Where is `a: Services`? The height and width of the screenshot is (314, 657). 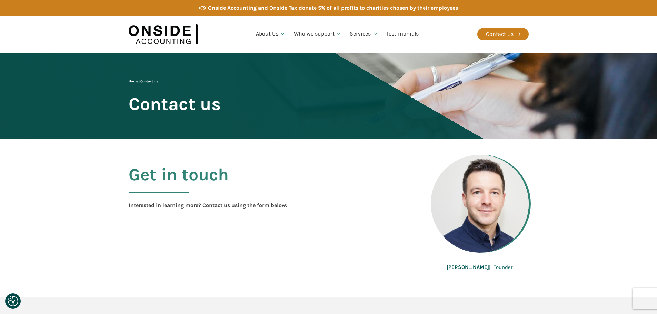 a: Services is located at coordinates (364, 34).